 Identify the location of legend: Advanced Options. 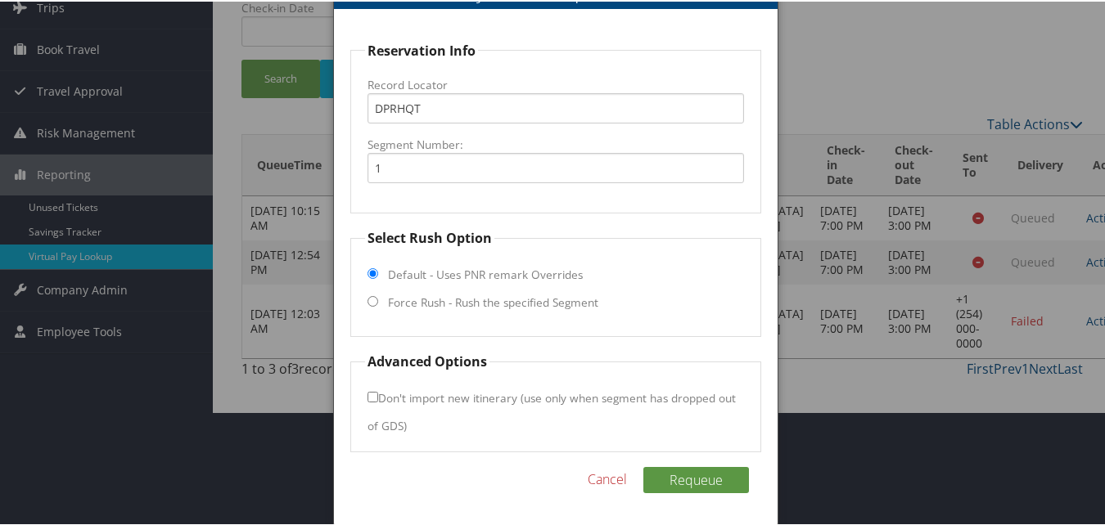
(427, 360).